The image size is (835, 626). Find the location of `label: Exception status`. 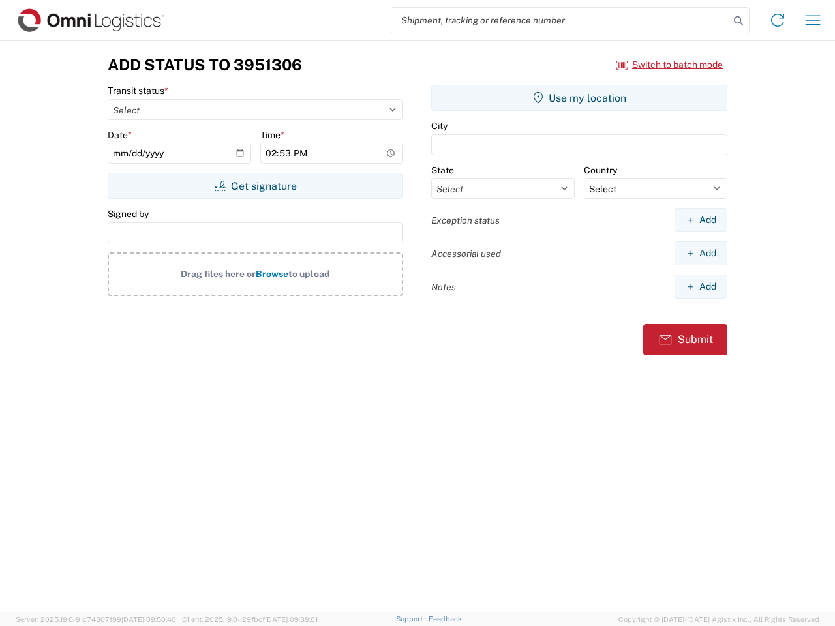

label: Exception status is located at coordinates (465, 221).